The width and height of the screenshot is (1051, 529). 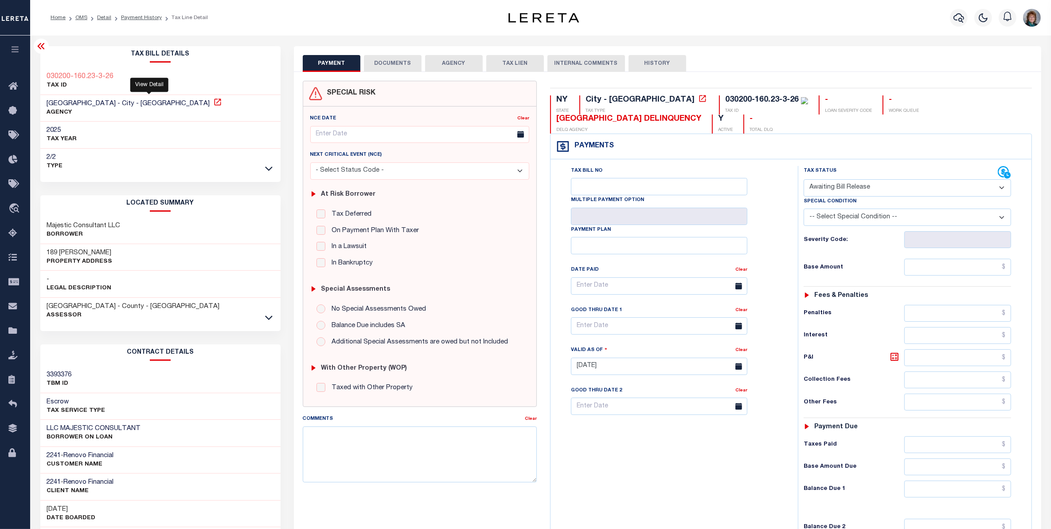 What do you see at coordinates (855, 489) in the screenshot?
I see `h6: Balance Due 1` at bounding box center [855, 489].